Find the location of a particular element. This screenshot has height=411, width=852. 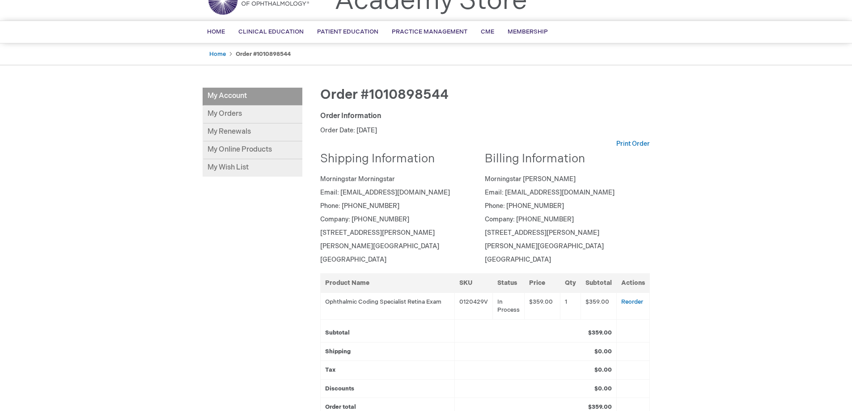

h2: Shipping Information is located at coordinates (400, 159).